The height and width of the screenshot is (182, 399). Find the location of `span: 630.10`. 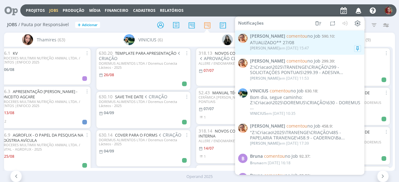

span: 630.10 is located at coordinates (106, 97).